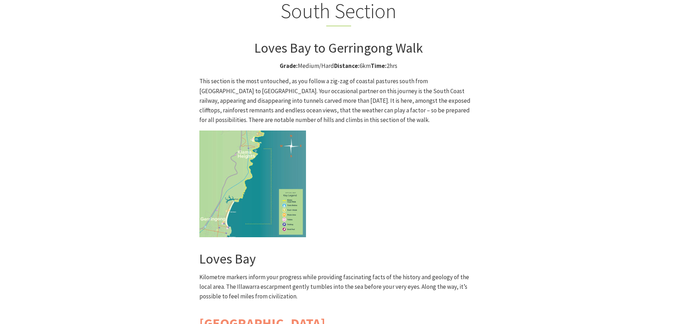 The image size is (677, 324). What do you see at coordinates (253, 184) in the screenshot?
I see `img: Kiama Coast Walk South Section` at bounding box center [253, 184].